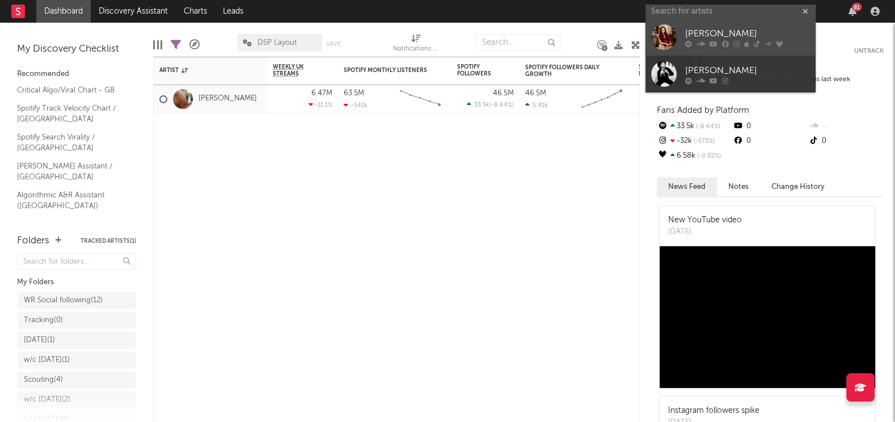 The width and height of the screenshot is (895, 422). I want to click on div: 6.47M, so click(322, 93).